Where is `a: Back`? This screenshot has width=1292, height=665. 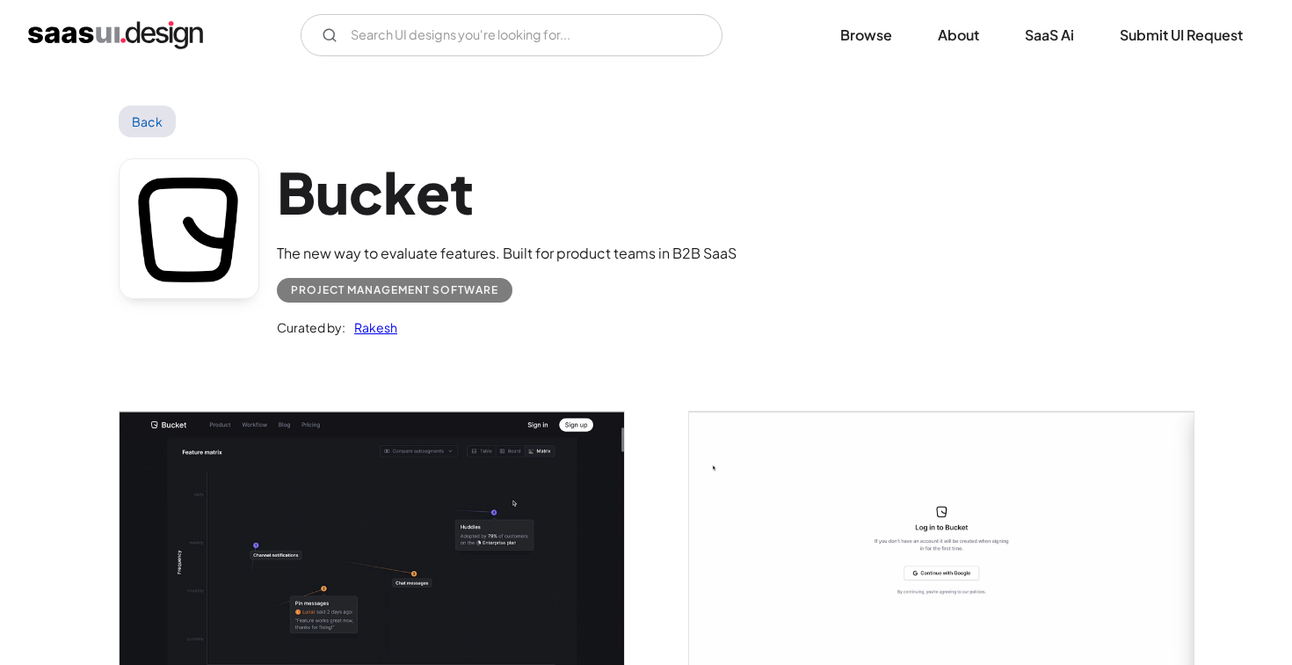
a: Back is located at coordinates (147, 121).